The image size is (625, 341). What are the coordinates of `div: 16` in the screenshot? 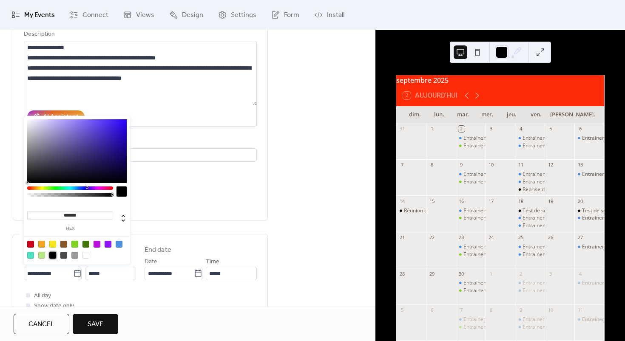 It's located at (461, 201).